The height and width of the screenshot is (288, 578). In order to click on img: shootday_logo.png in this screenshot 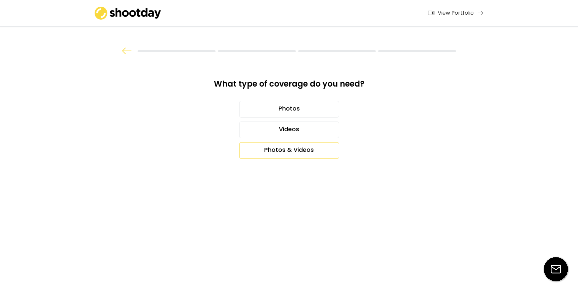, I will do `click(128, 13)`.